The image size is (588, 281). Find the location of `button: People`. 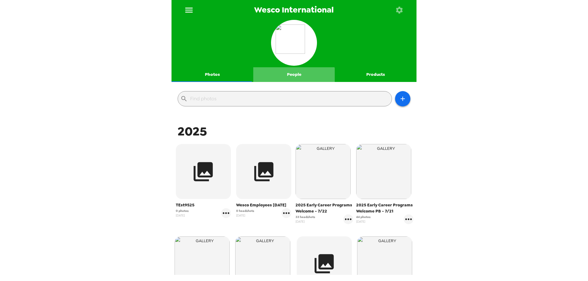

button: People is located at coordinates (294, 75).